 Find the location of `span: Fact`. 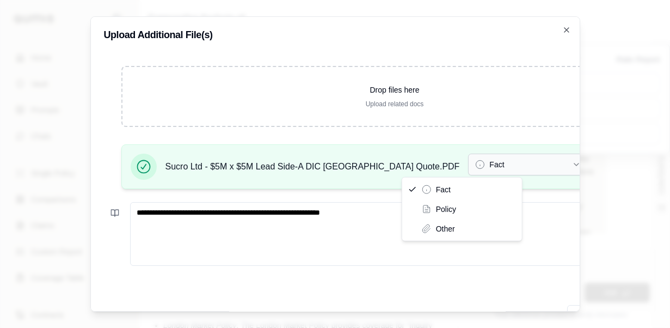

span: Fact is located at coordinates (443, 190).